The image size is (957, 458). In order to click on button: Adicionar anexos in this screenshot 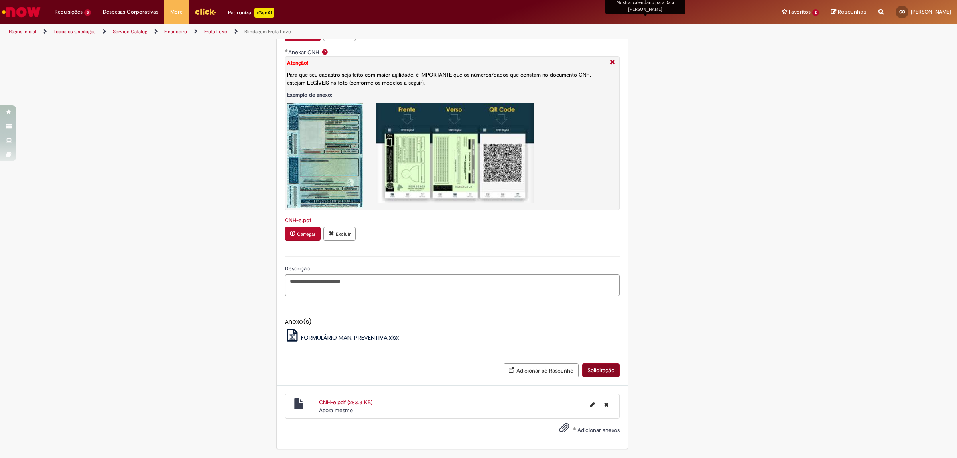, I will do `click(564, 430)`.